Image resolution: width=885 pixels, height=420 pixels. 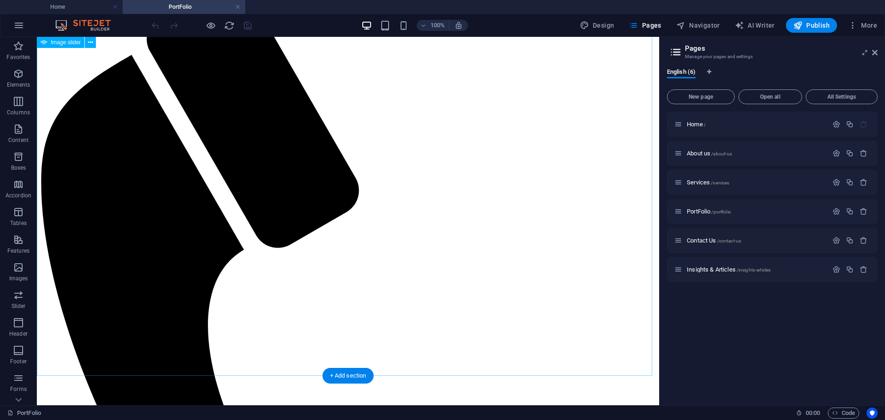 I want to click on h2: Pages, so click(x=781, y=48).